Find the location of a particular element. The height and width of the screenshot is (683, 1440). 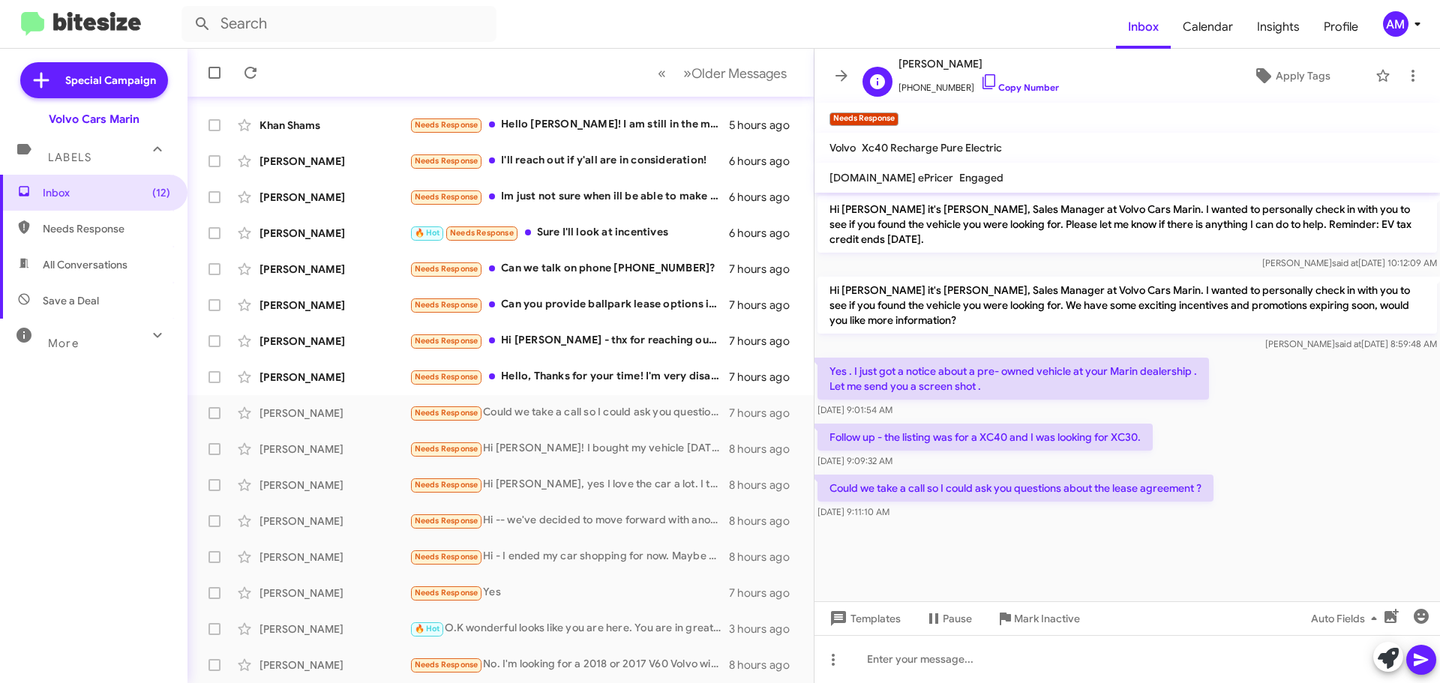

a: Copy Number is located at coordinates (1019, 87).